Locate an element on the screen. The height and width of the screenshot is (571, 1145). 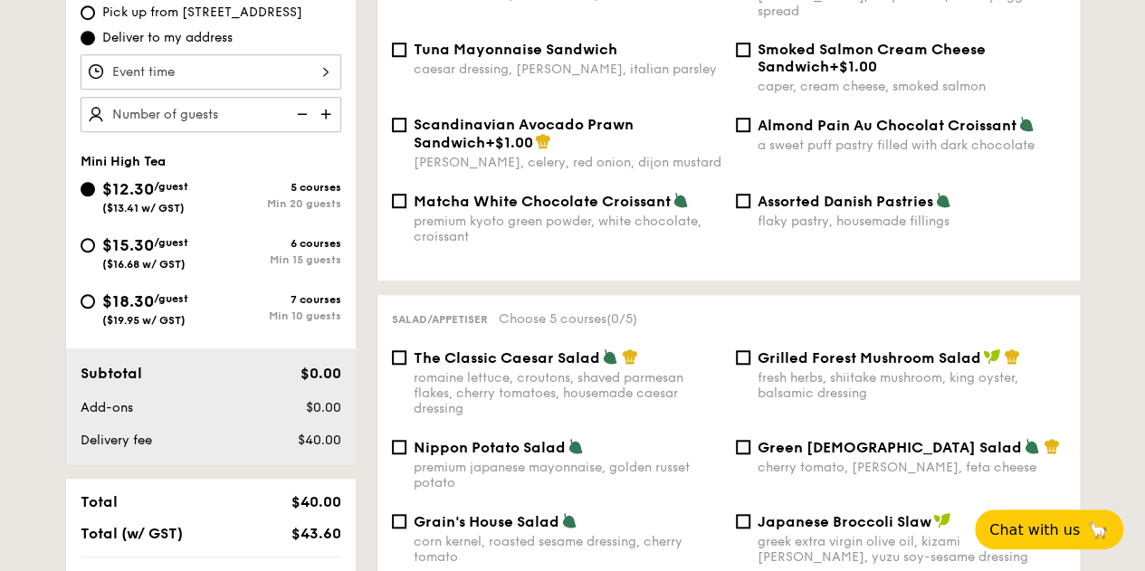
span: Mini High Tea is located at coordinates (123, 161).